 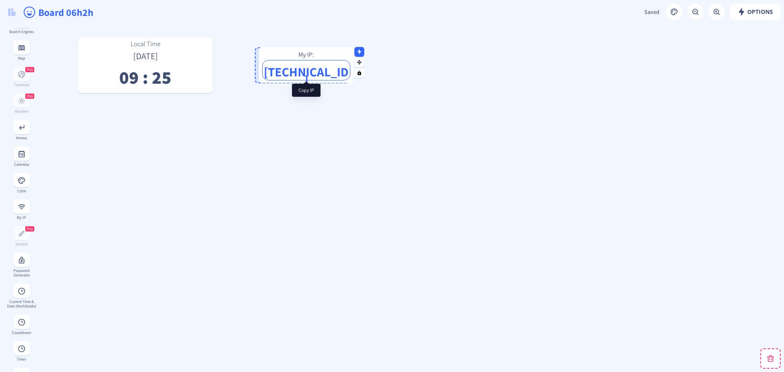 What do you see at coordinates (21, 332) in the screenshot?
I see `div: Countdown` at bounding box center [21, 332].